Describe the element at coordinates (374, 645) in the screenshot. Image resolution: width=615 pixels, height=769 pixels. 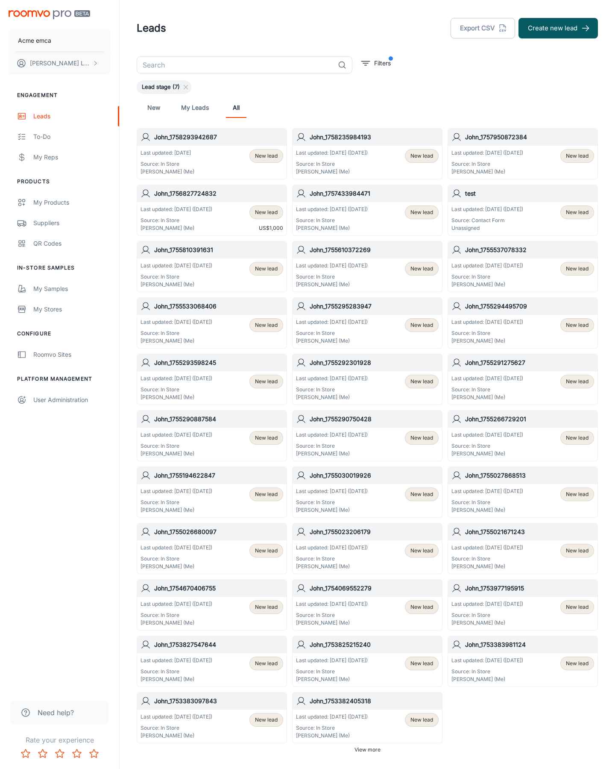
I see `h6: John_1753825215240` at that location.